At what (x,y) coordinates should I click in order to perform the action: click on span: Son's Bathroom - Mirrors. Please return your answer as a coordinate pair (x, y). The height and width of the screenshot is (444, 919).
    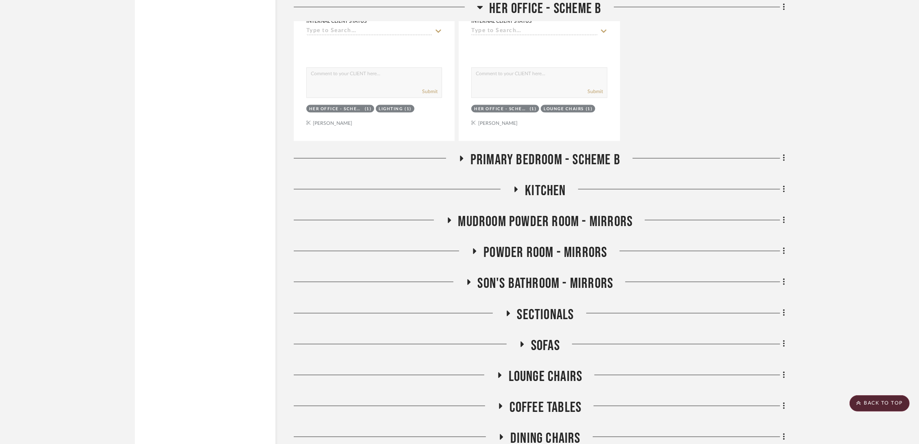
    Looking at the image, I should click on (546, 283).